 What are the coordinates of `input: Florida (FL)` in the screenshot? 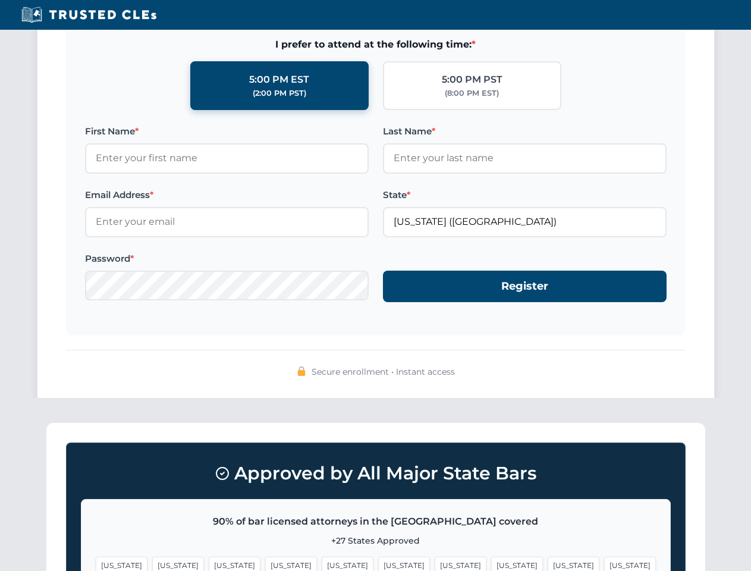 It's located at (525, 222).